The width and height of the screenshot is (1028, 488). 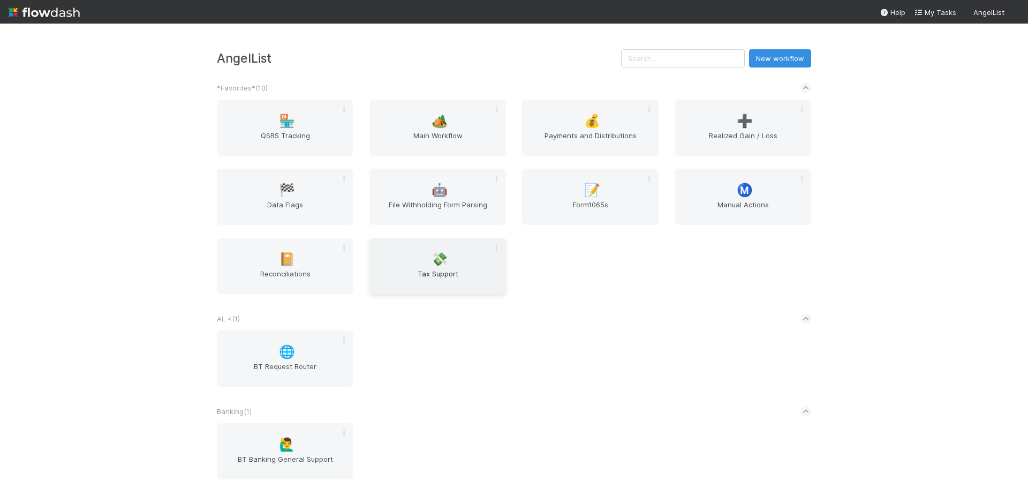 What do you see at coordinates (780, 58) in the screenshot?
I see `button: New workflow` at bounding box center [780, 58].